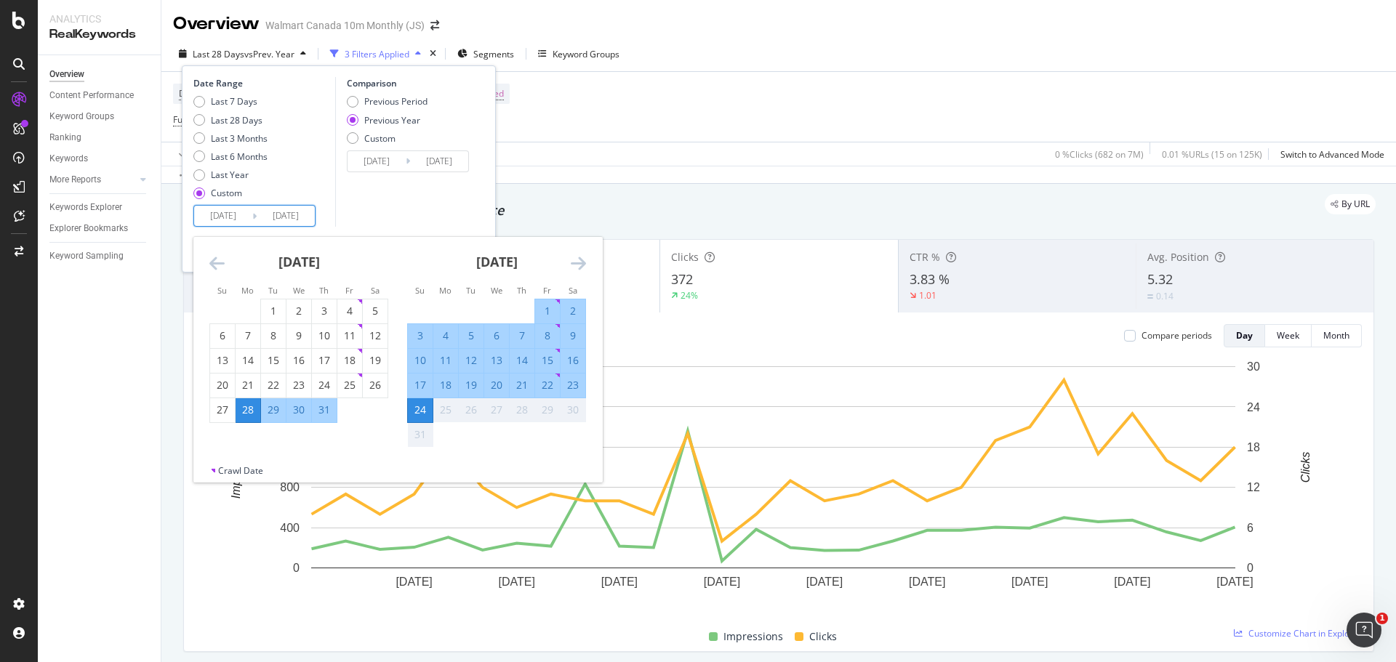 This screenshot has width=1396, height=662. I want to click on div: 3 Filters Applied, so click(377, 54).